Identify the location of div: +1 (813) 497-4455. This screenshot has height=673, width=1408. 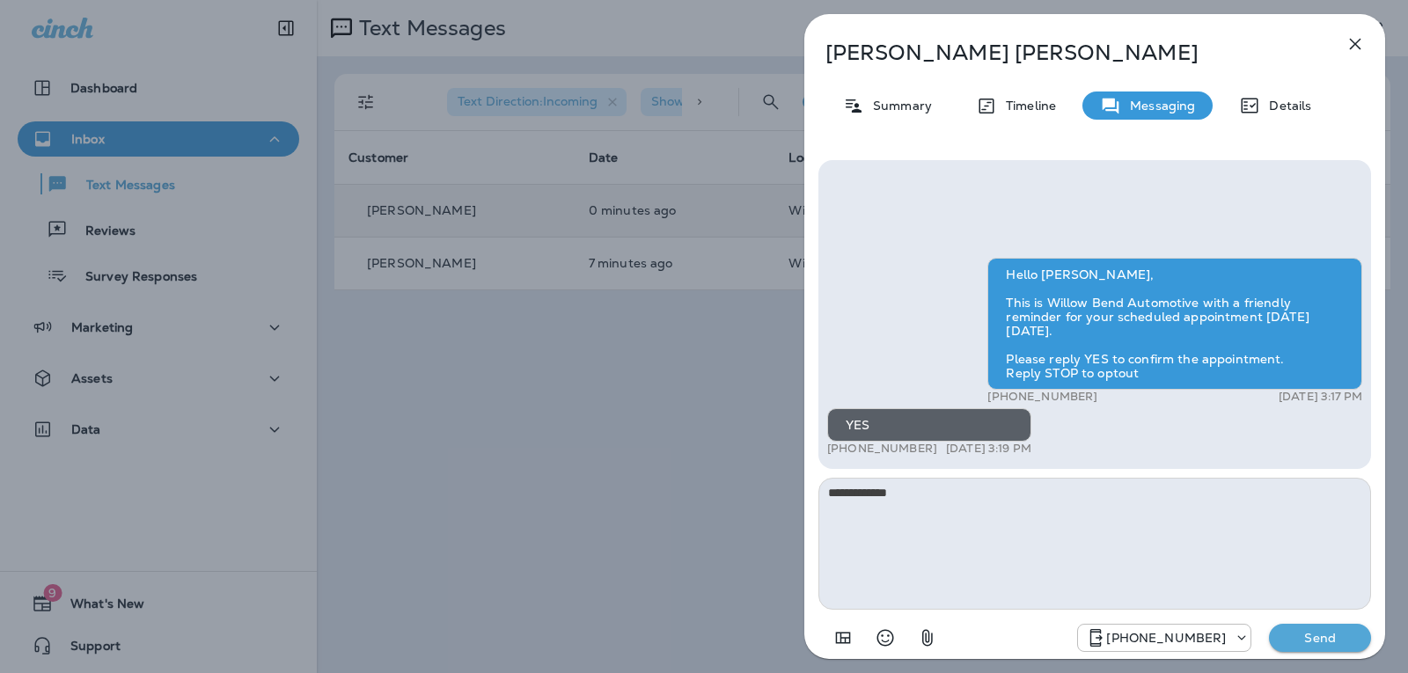
(1164, 638).